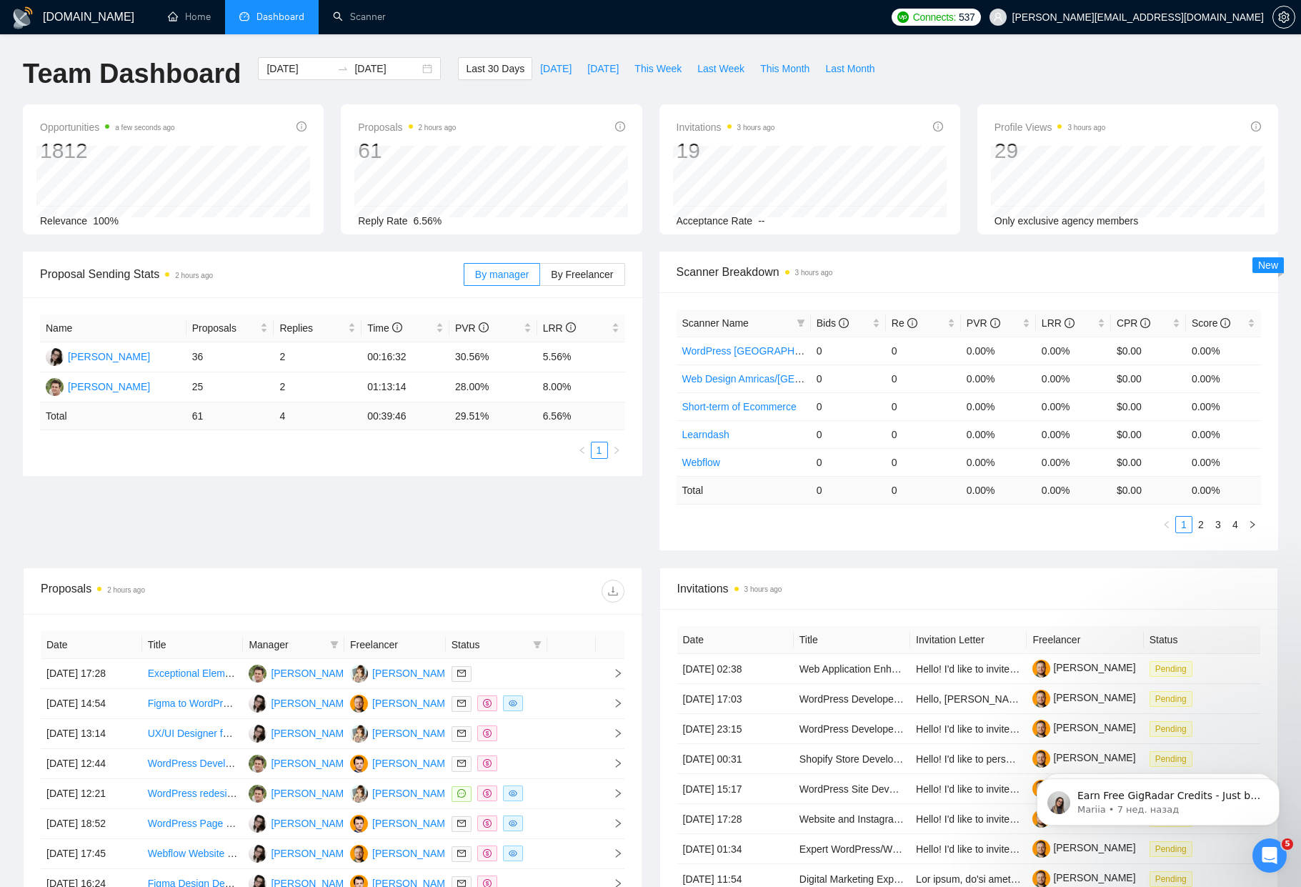 The height and width of the screenshot is (887, 1301). What do you see at coordinates (187, 591) in the screenshot?
I see `div: Proposals` at bounding box center [187, 591].